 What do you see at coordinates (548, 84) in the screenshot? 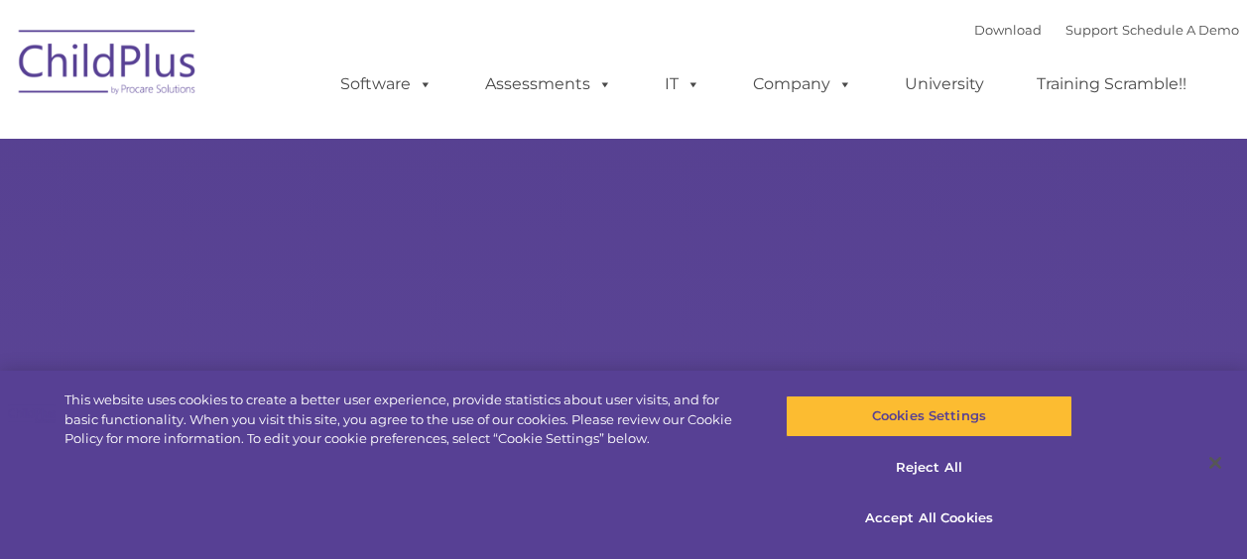
I see `a: Assessments` at bounding box center [548, 84].